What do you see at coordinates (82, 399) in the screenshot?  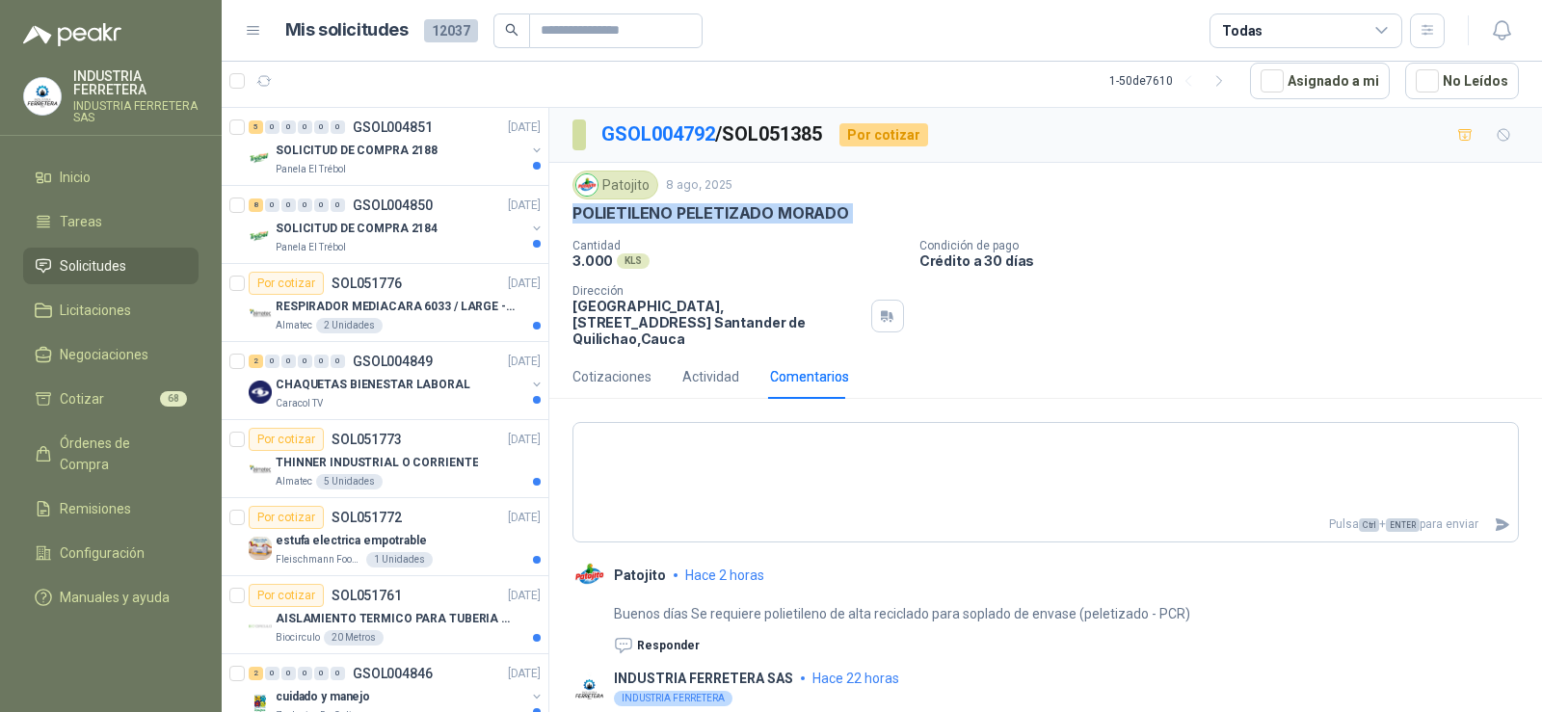 I see `span: Cotizar` at bounding box center [82, 399].